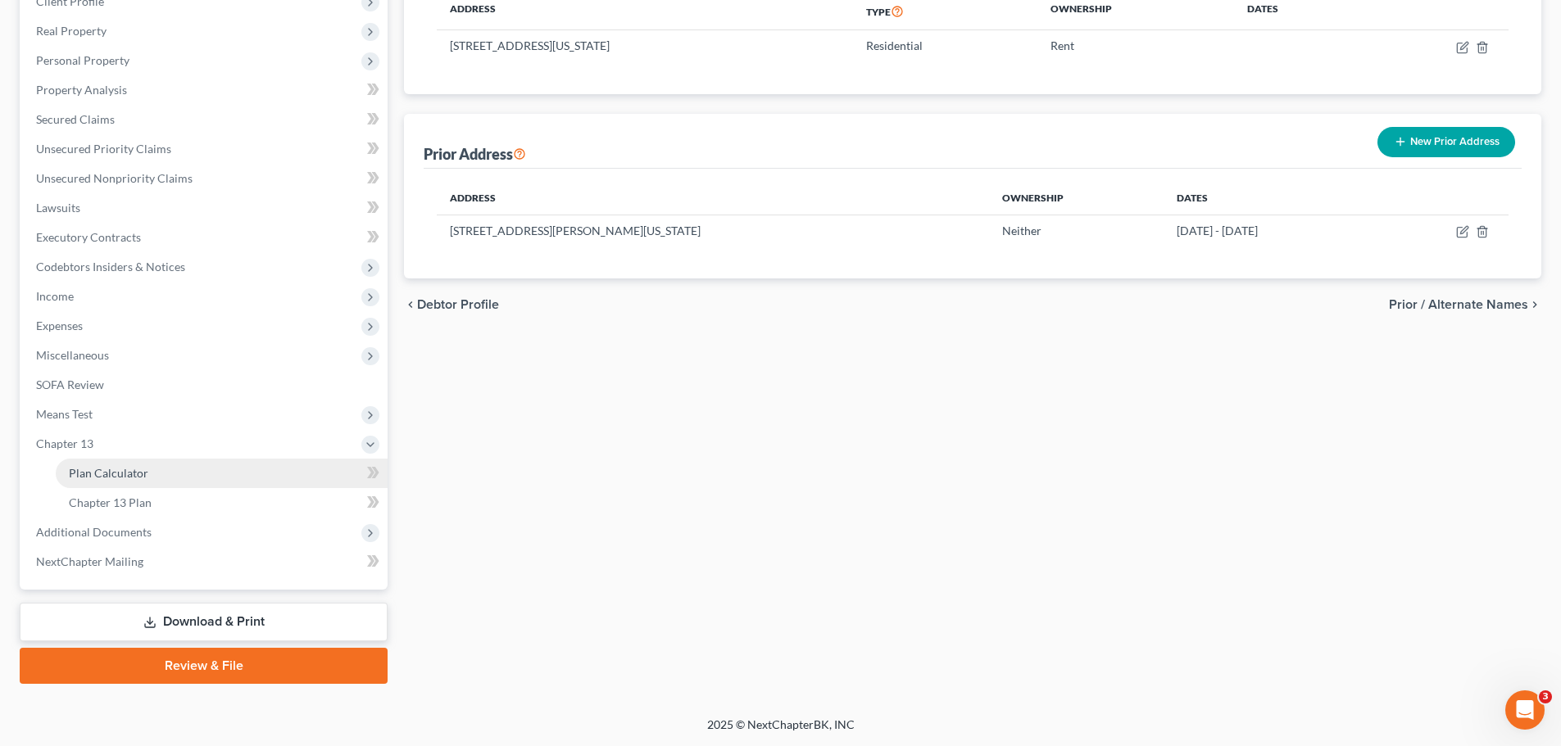 This screenshot has height=746, width=1561. What do you see at coordinates (205, 208) in the screenshot?
I see `a: Lawsuits` at bounding box center [205, 208].